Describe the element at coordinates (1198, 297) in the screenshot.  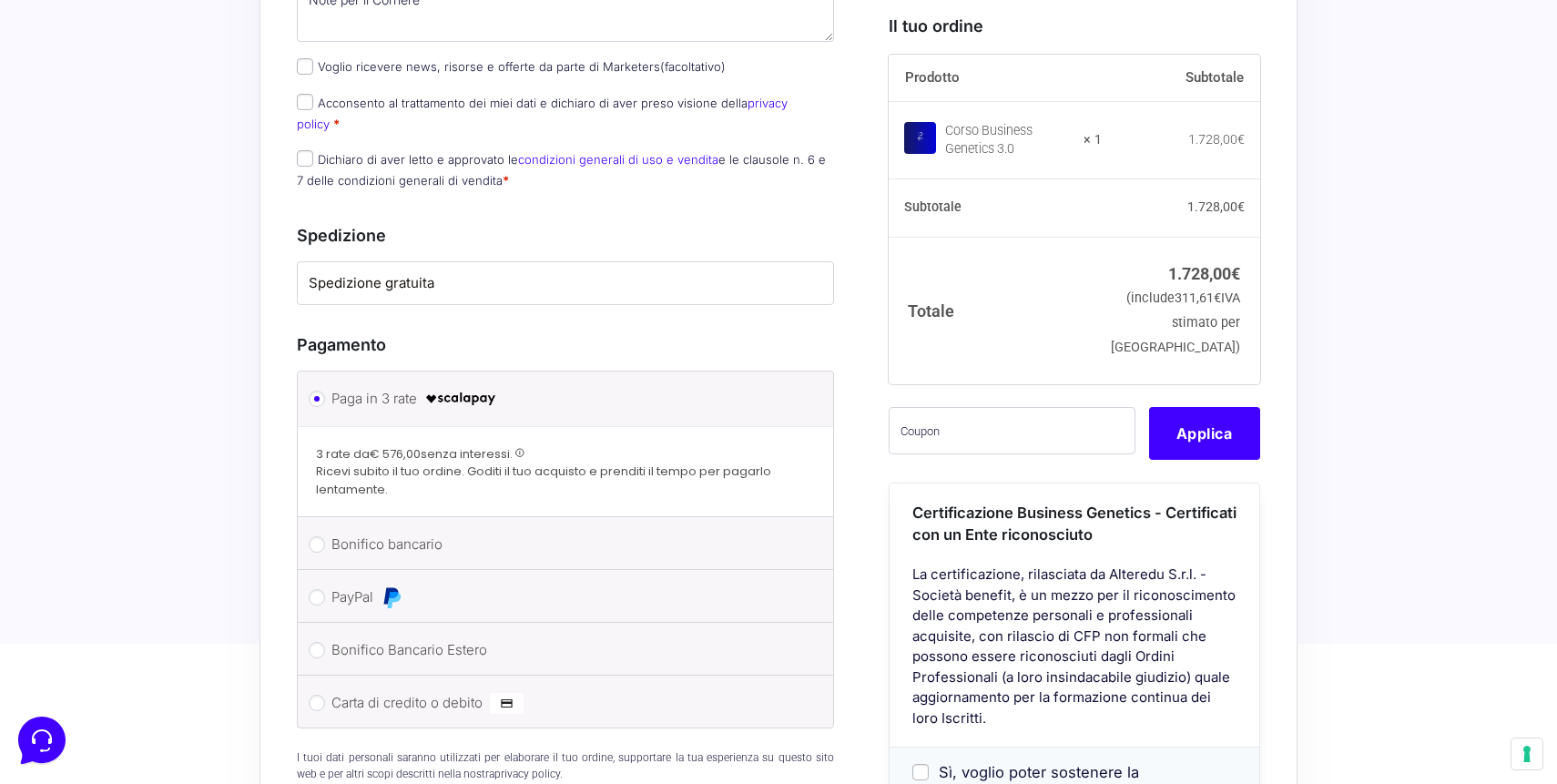
I see `span: 311,61` at that location.